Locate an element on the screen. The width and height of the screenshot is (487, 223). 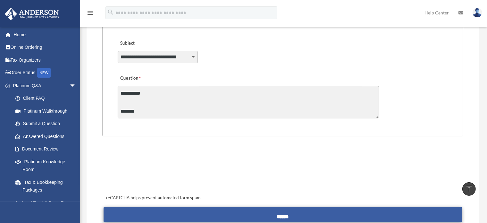
a: Document Review is located at coordinates (47, 149).